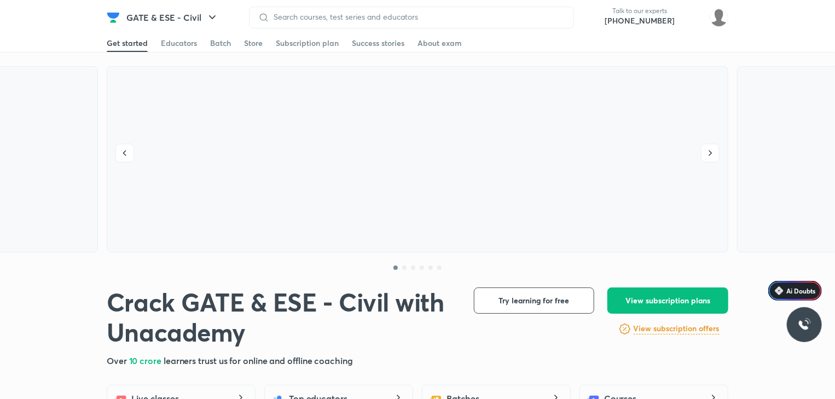 This screenshot has width=835, height=399. I want to click on a: Batch, so click(221, 43).